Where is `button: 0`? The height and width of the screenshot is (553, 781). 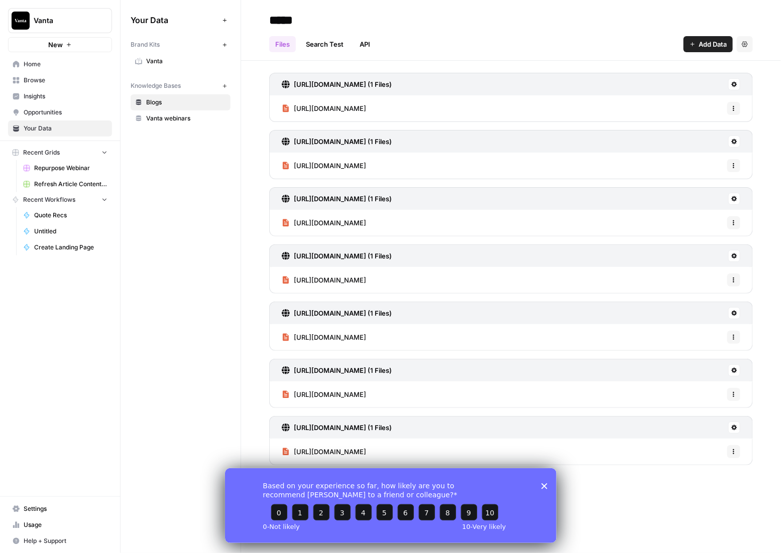
button: 0 is located at coordinates (54, 44).